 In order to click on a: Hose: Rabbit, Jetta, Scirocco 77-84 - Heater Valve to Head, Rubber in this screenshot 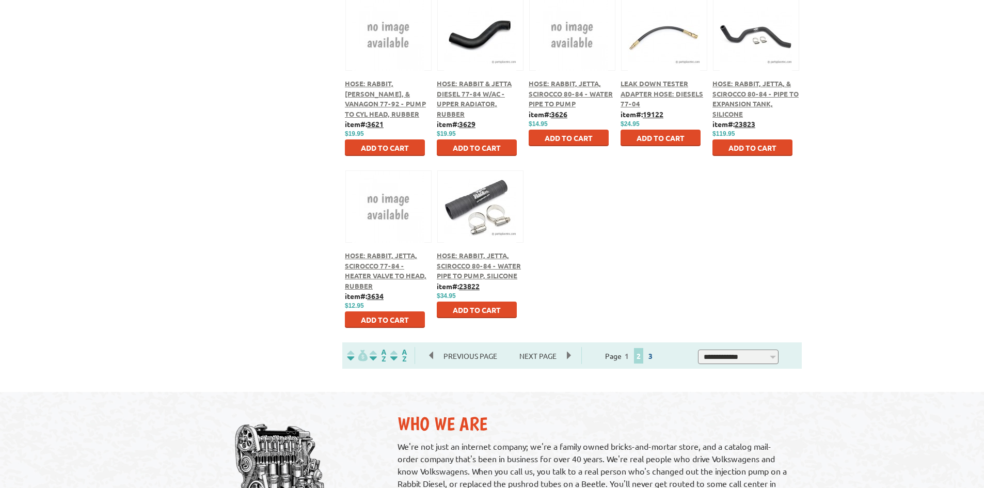, I will do `click(386, 271)`.